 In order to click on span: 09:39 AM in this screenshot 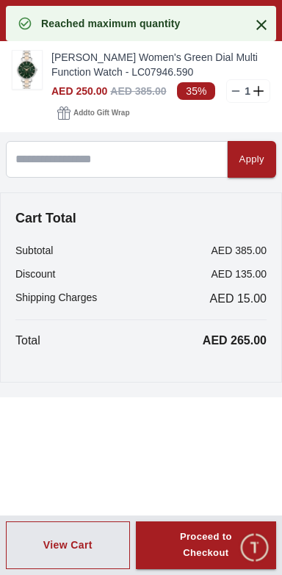, I will do `click(211, 475)`.